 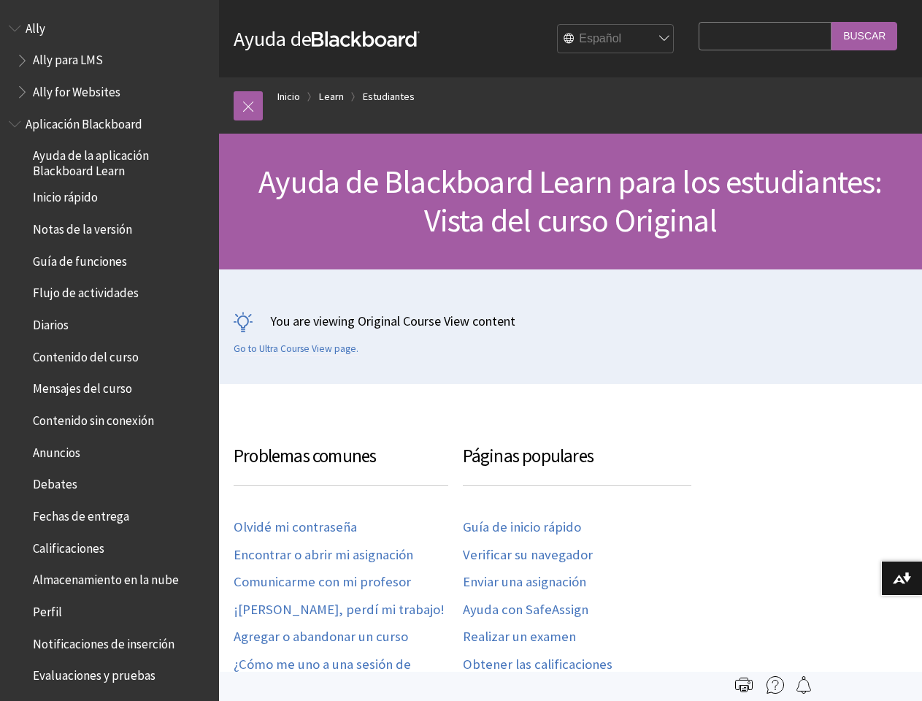 I want to click on a: Realizar un examen, so click(x=519, y=637).